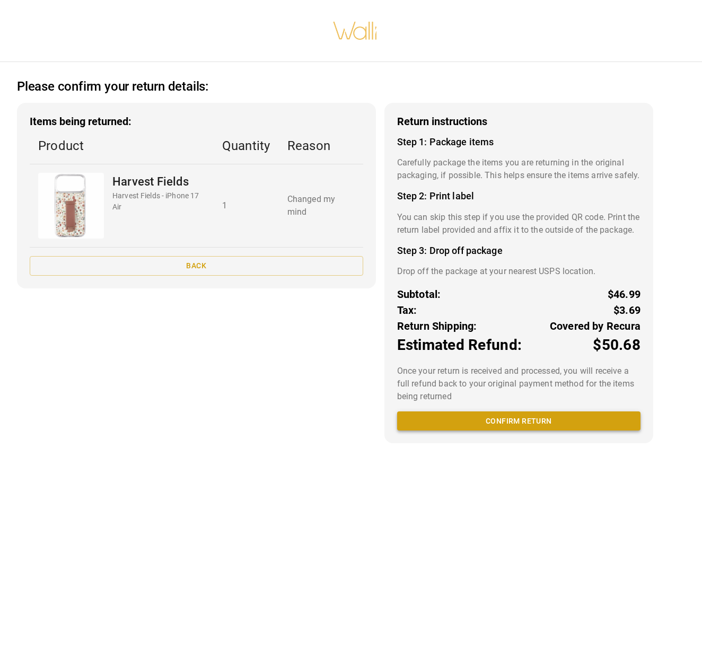  Describe the element at coordinates (419, 294) in the screenshot. I see `p: Subtotal:` at that location.